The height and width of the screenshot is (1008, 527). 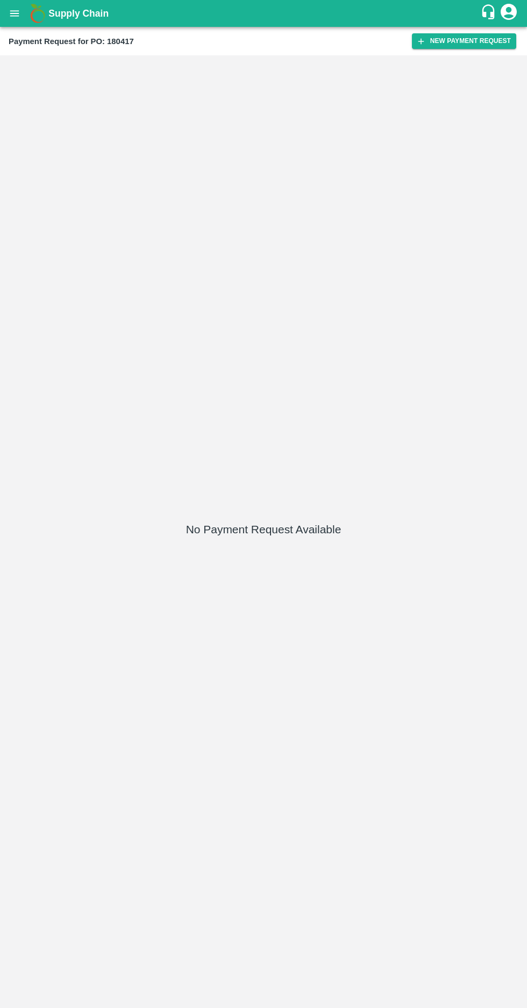 I want to click on b: Payment Request for PO: 180417, so click(x=71, y=41).